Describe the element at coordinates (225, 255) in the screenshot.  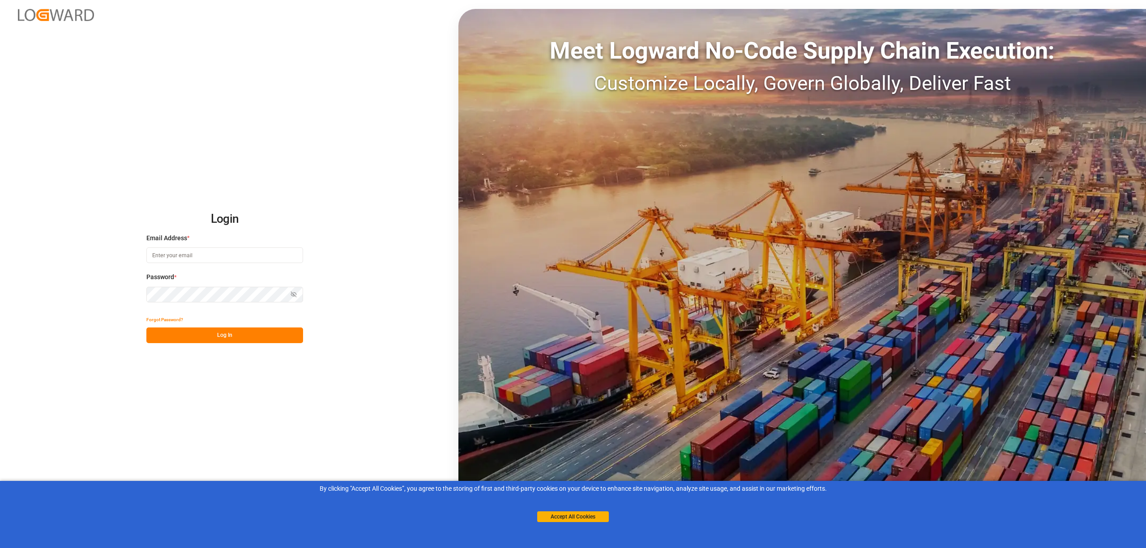
I see `input: Enter your email` at that location.